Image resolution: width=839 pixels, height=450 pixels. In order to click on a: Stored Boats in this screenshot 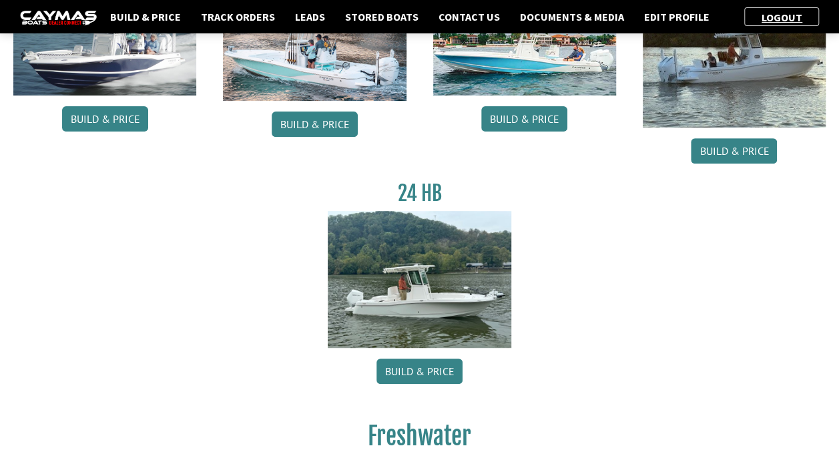, I will do `click(382, 17)`.